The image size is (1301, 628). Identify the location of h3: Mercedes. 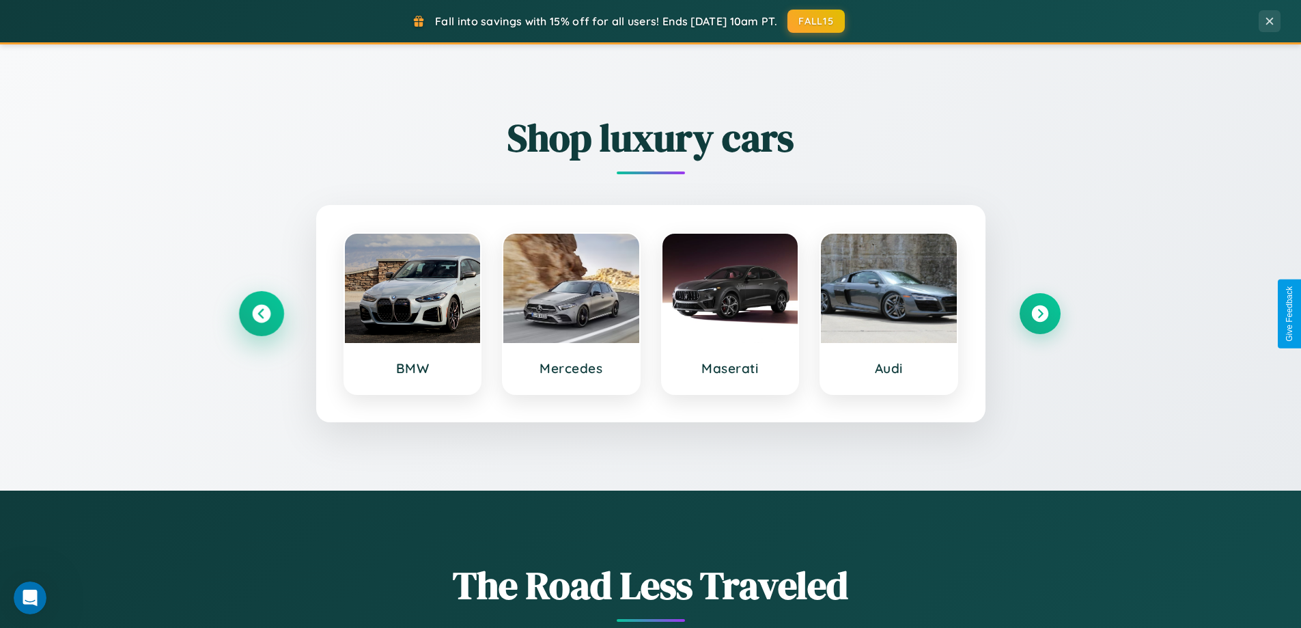
(571, 368).